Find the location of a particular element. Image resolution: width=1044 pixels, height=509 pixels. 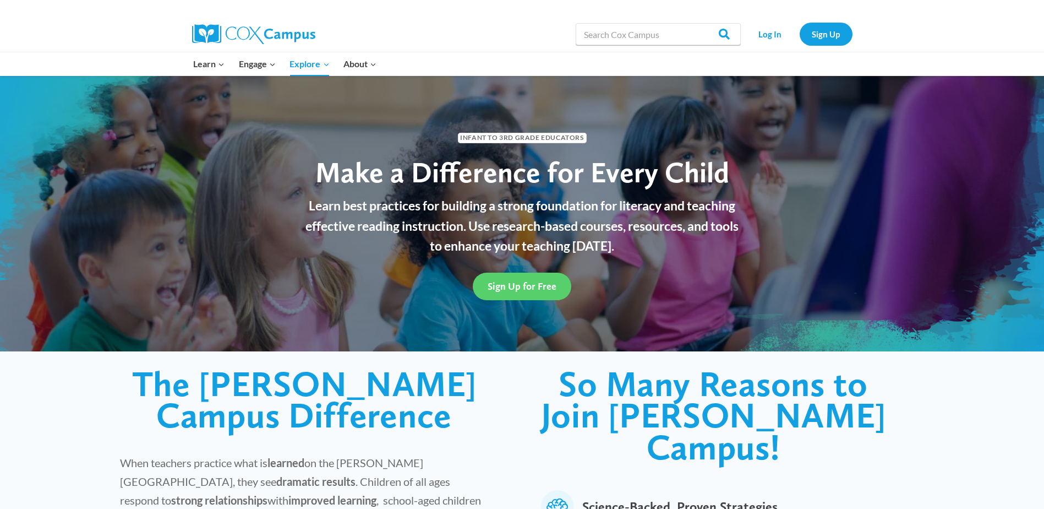

a: Sign Up is located at coordinates (826, 34).